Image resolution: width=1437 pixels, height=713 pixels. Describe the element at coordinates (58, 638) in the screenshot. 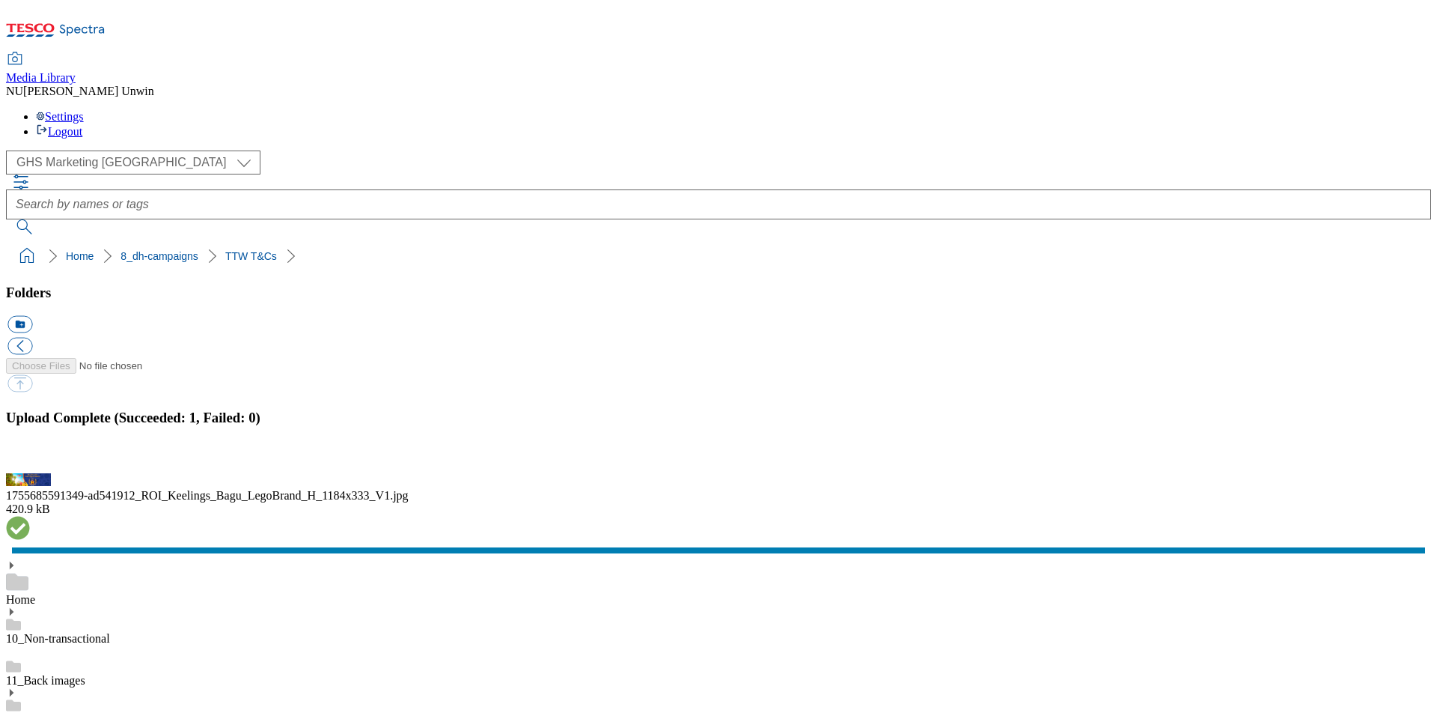

I see `a: 10_Non-transactional` at that location.